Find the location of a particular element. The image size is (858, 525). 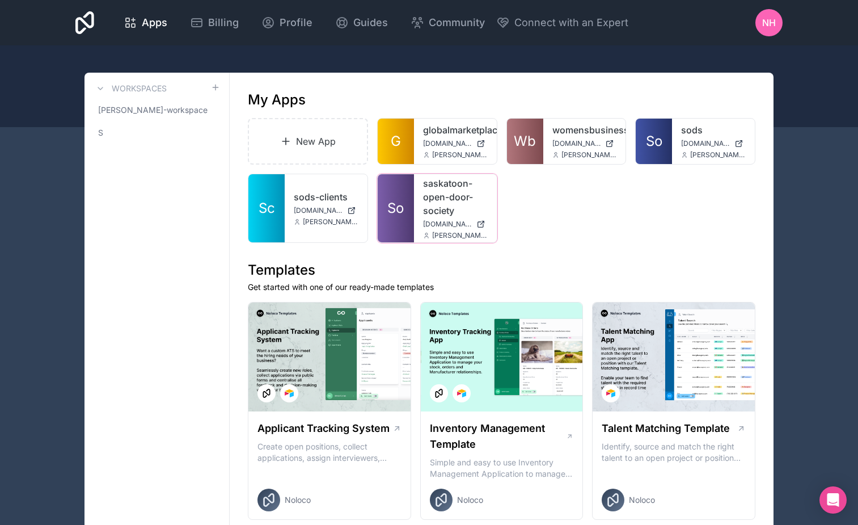

h1: Inventory Management Template is located at coordinates (498, 436).